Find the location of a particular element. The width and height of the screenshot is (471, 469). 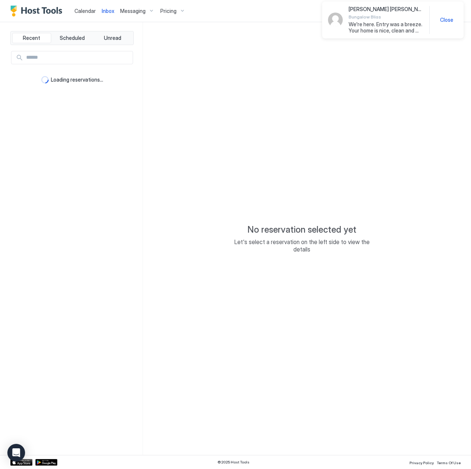

span: © 2025 Host Tools is located at coordinates (234, 462).